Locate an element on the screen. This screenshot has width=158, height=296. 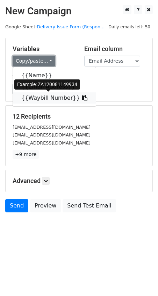
h5: 12 Recipients is located at coordinates (79, 117).